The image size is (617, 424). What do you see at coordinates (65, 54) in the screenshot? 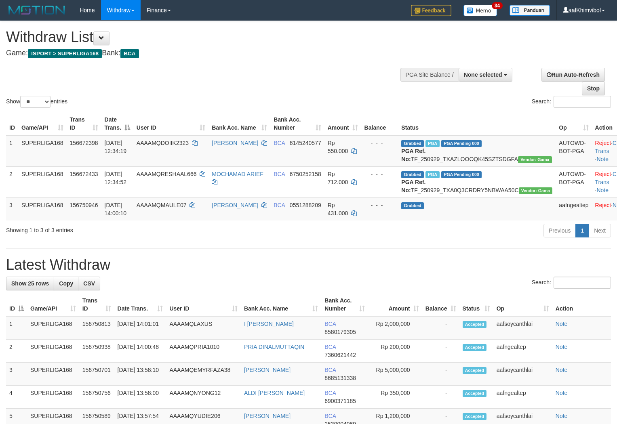
I see `span: ISPORT > SUPERLIGA168` at bounding box center [65, 54].